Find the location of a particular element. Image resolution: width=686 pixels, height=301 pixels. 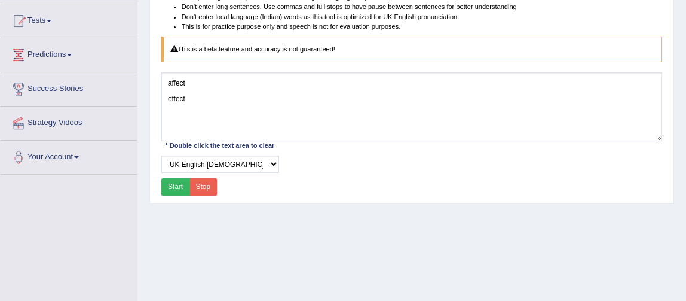

button: Stop is located at coordinates (203, 186).